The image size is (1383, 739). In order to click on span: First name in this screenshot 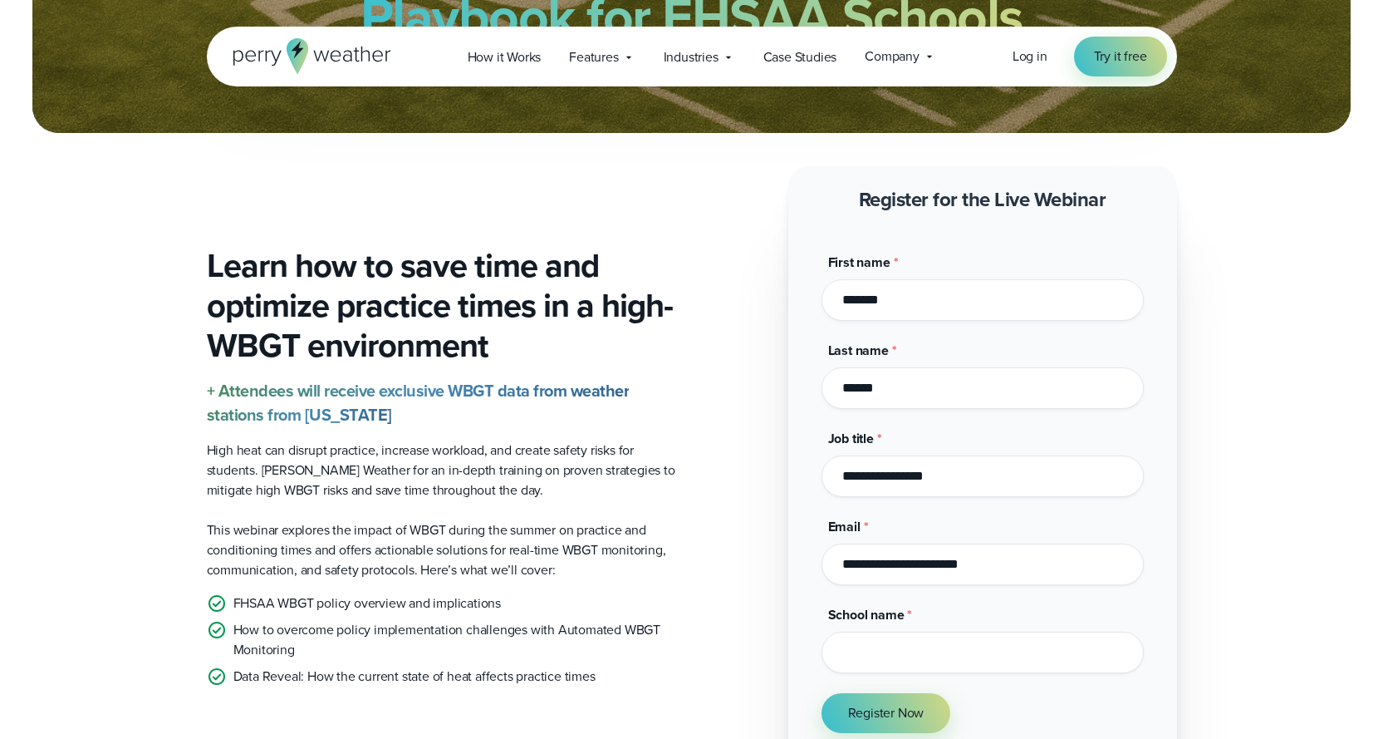, I will do `click(859, 262)`.